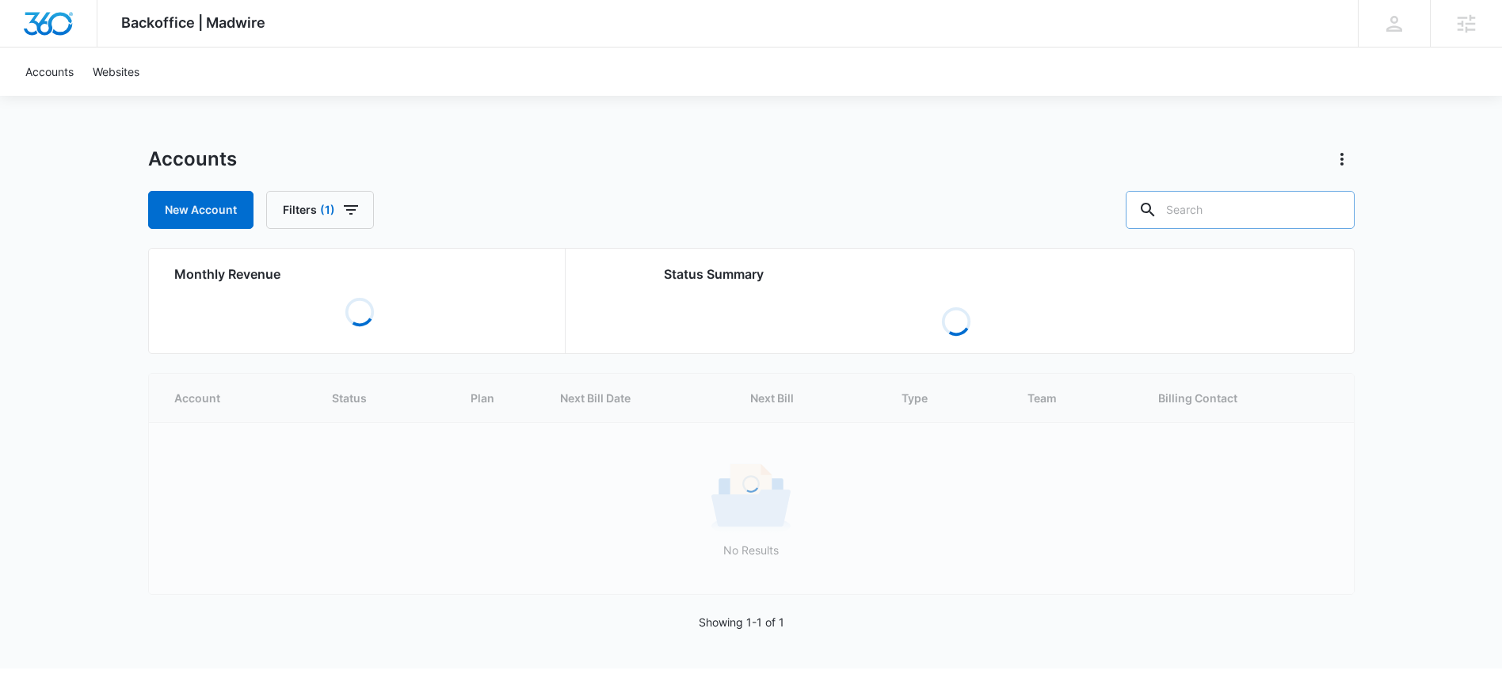 This screenshot has width=1502, height=693. What do you see at coordinates (193, 159) in the screenshot?
I see `h1: Accounts` at bounding box center [193, 159].